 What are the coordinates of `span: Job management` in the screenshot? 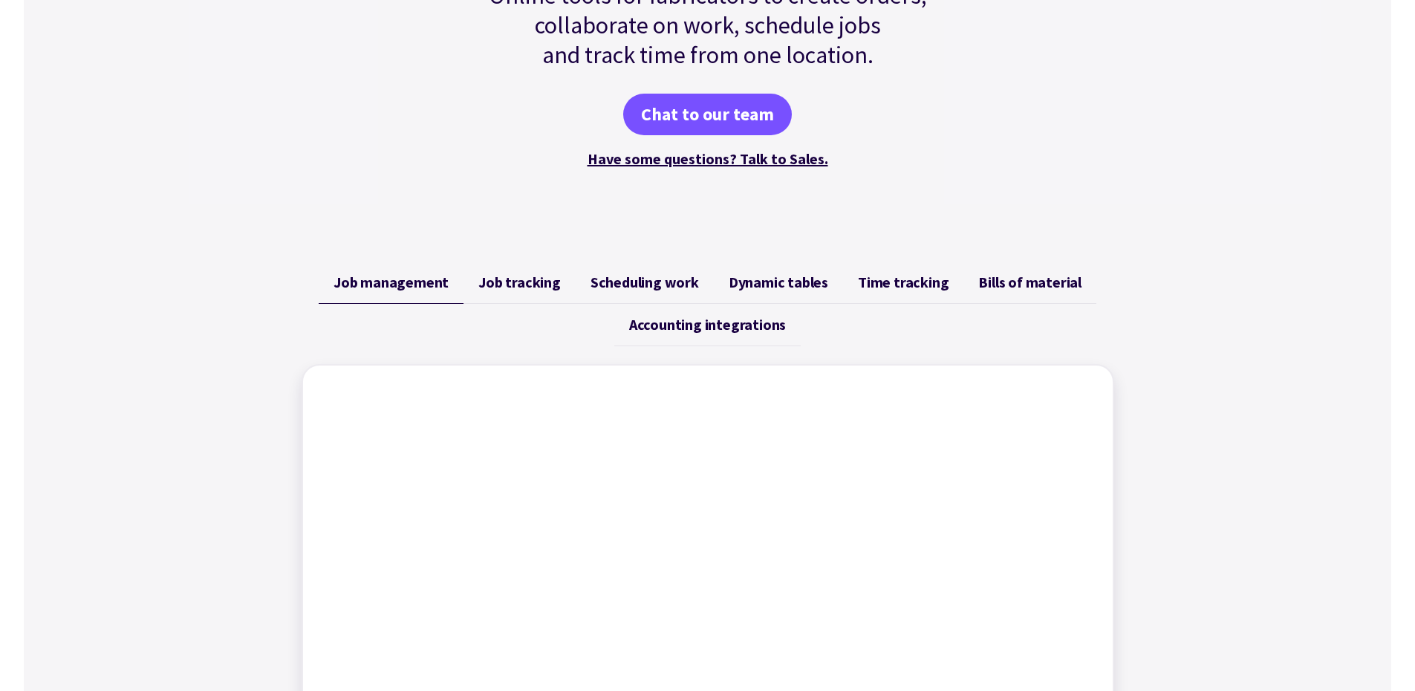 It's located at (391, 282).